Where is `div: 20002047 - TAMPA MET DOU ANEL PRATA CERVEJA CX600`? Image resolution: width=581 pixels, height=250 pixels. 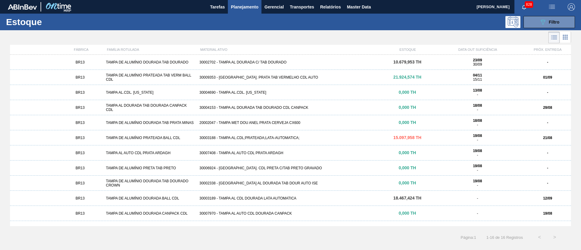 div: 20002047 - TAMPA MET DOU ANEL PRATA CERVEJA CX600 is located at coordinates (291, 123).